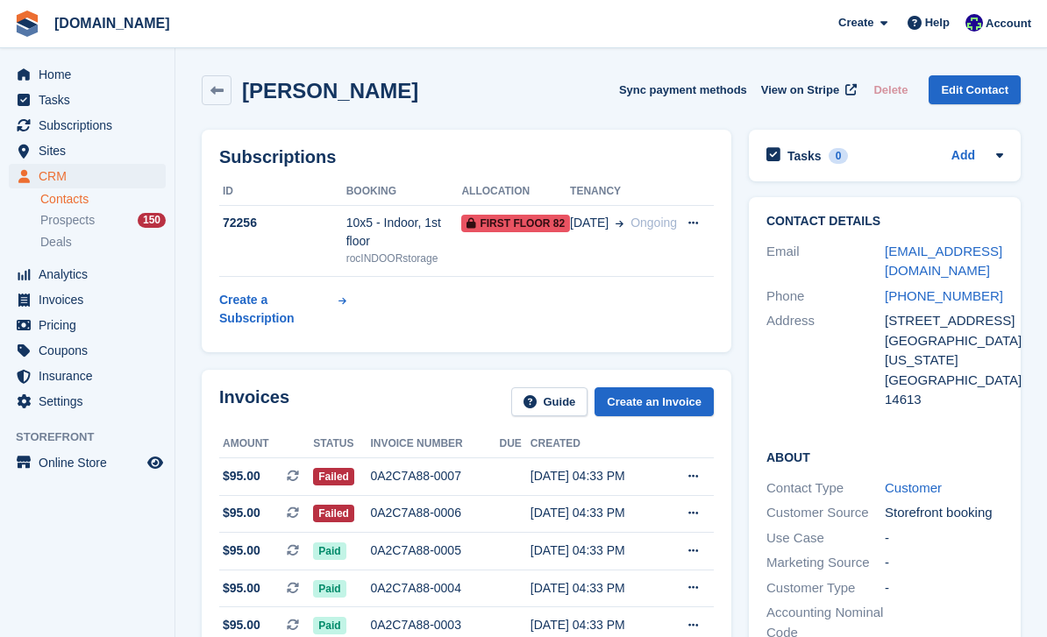  I want to click on h2: Contact Details, so click(885, 222).